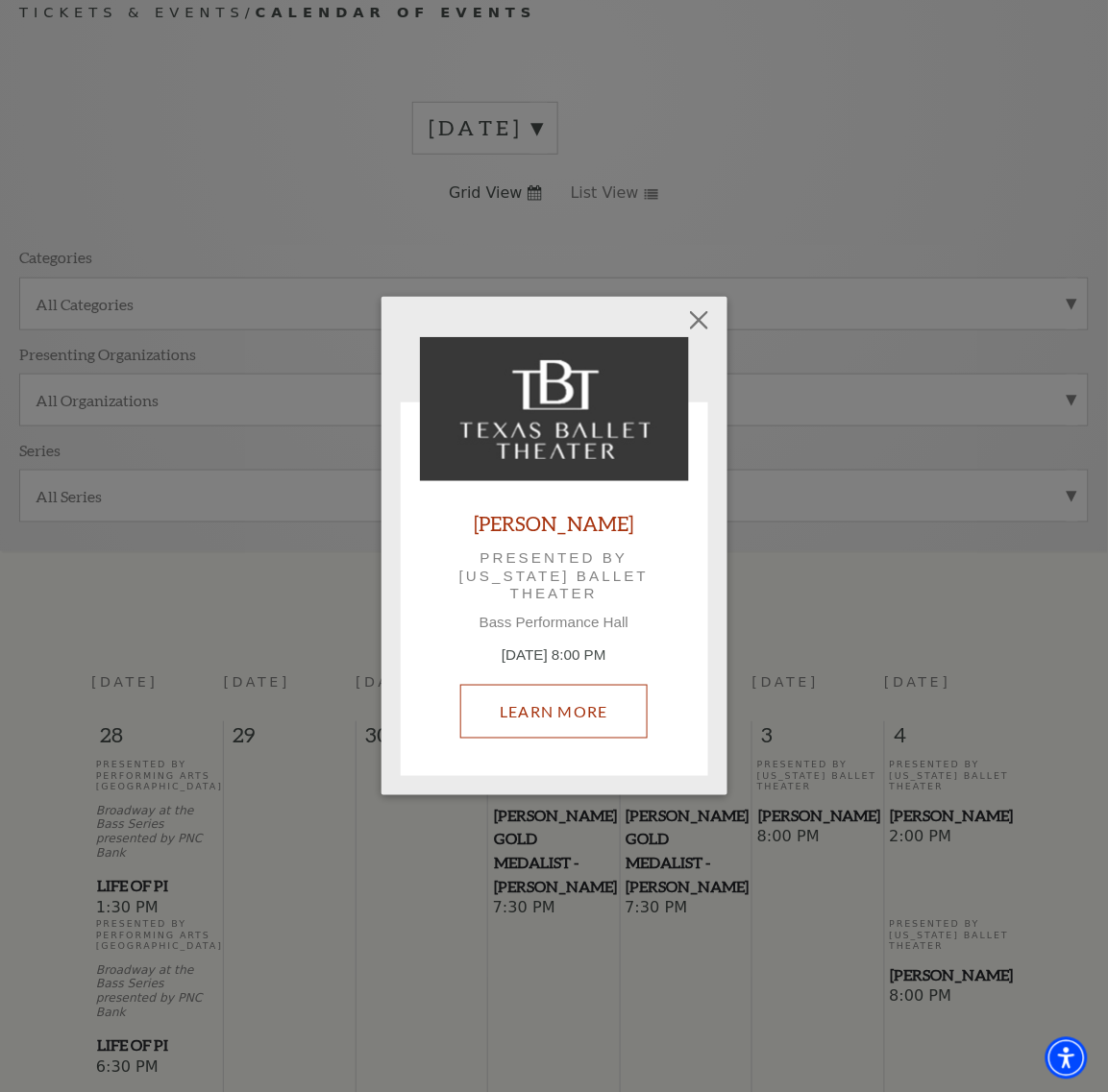 The height and width of the screenshot is (1092, 1108). Describe the element at coordinates (1066, 1058) in the screenshot. I see `div: Accessibility Menu` at that location.